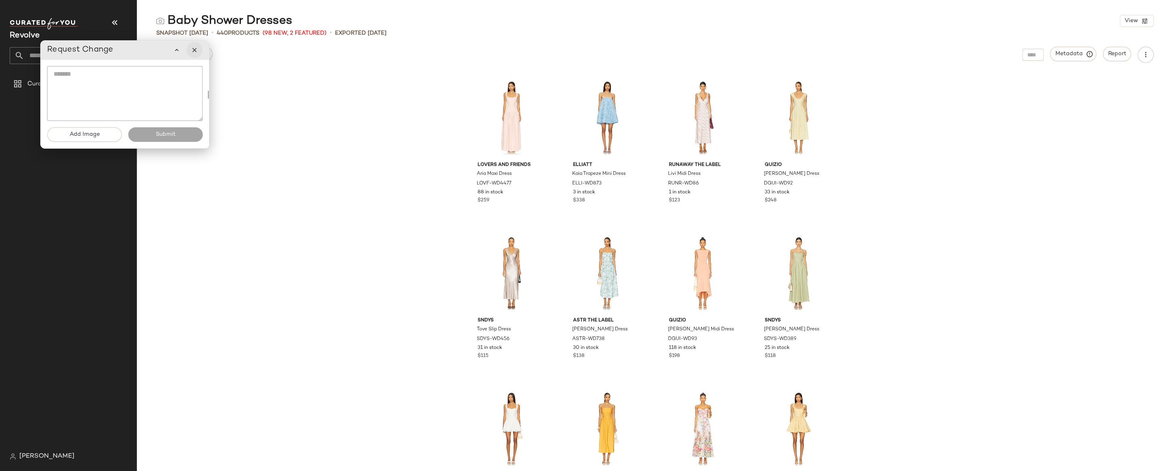  I want to click on span: DGUI-WD92, so click(778, 184).